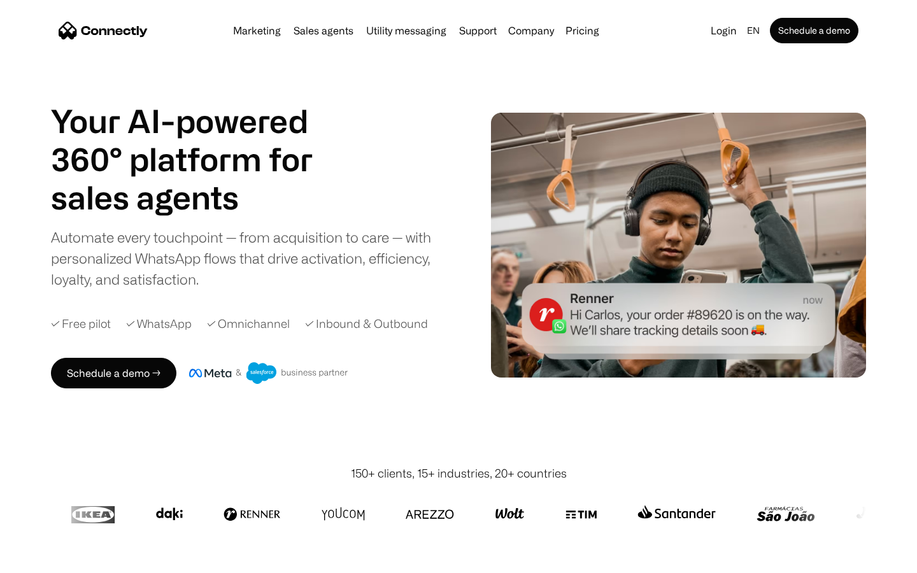 Image resolution: width=917 pixels, height=573 pixels. What do you see at coordinates (197, 140) in the screenshot?
I see `h1: Your AI-powered 360° platform for` at bounding box center [197, 140].